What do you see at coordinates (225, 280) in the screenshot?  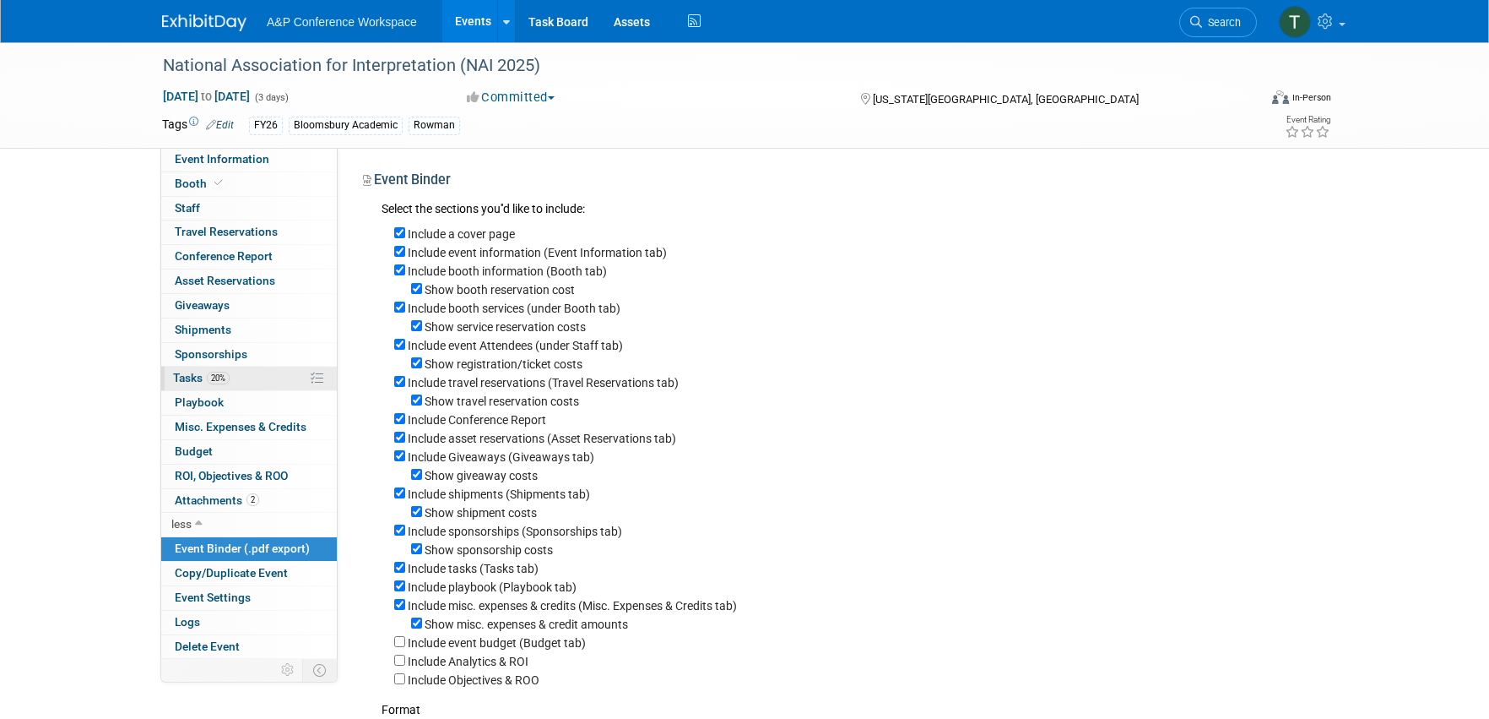 I see `span: Asset Reservations` at bounding box center [225, 280].